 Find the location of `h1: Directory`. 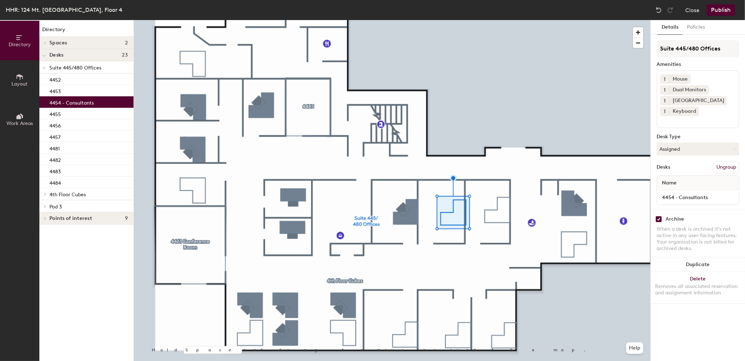

h1: Directory is located at coordinates (86, 31).